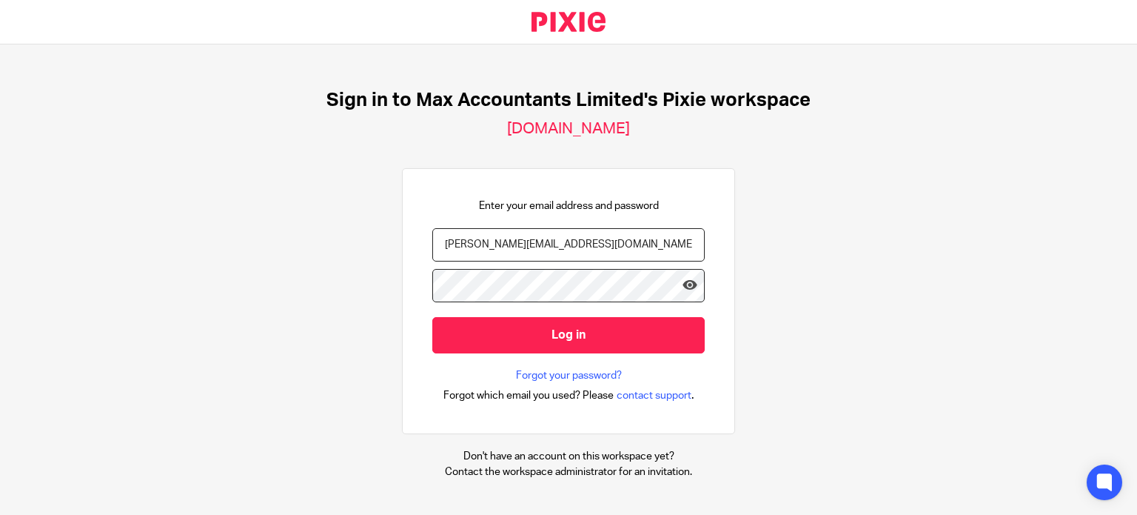 Image resolution: width=1137 pixels, height=515 pixels. Describe the element at coordinates (569, 472) in the screenshot. I see `p: Contact the workspace administrator for an invitation.` at that location.